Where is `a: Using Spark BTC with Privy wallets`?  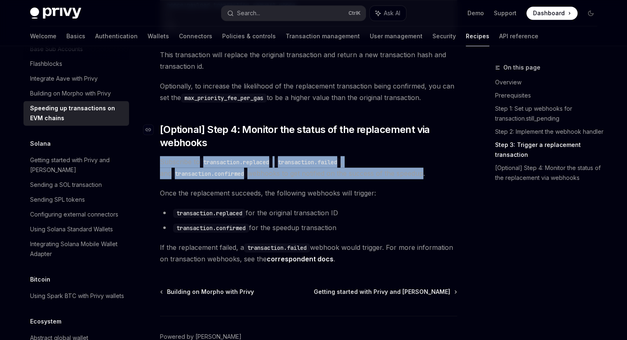
a: Using Spark BTC with Privy wallets is located at coordinates (76, 296).